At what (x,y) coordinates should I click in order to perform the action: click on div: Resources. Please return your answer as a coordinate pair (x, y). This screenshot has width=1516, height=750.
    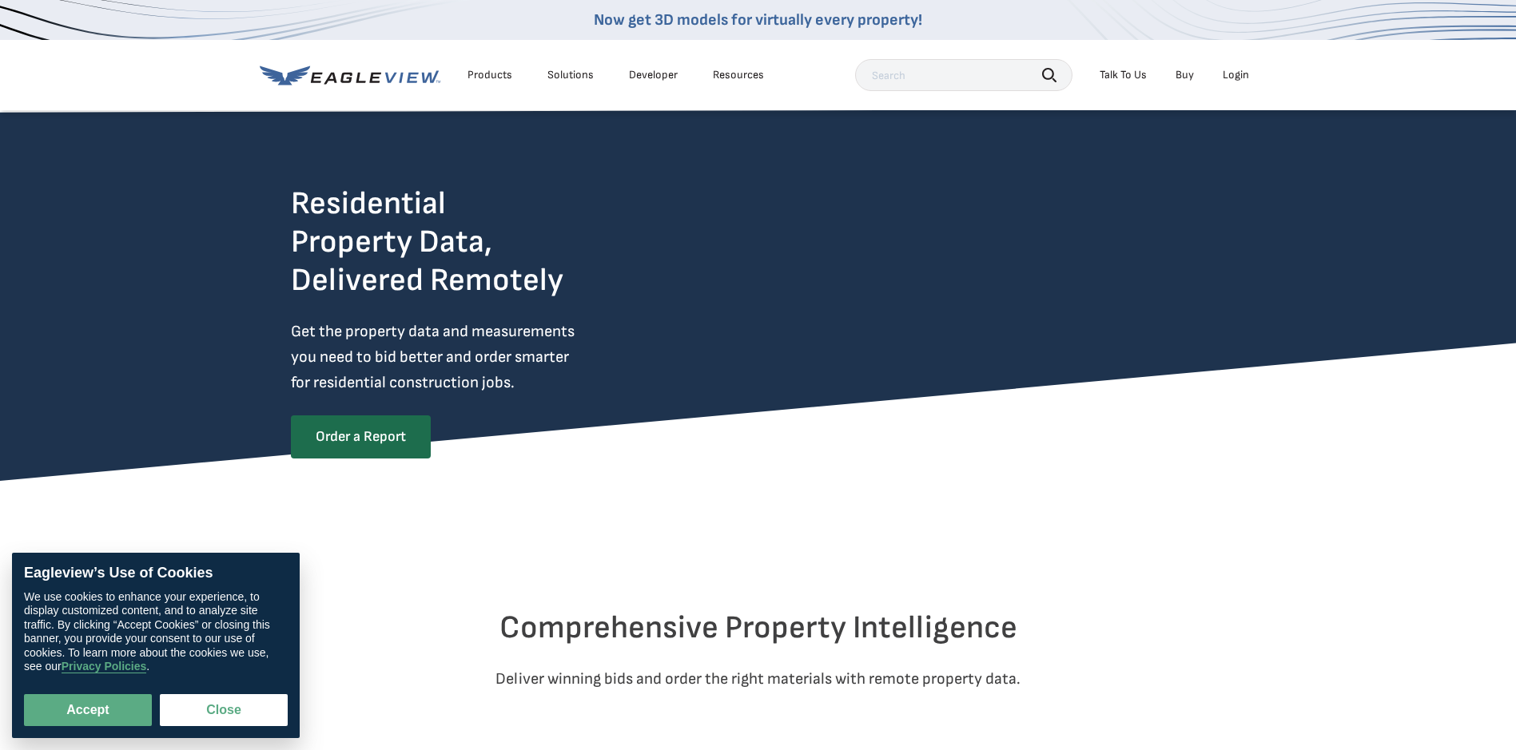
    Looking at the image, I should click on (738, 75).